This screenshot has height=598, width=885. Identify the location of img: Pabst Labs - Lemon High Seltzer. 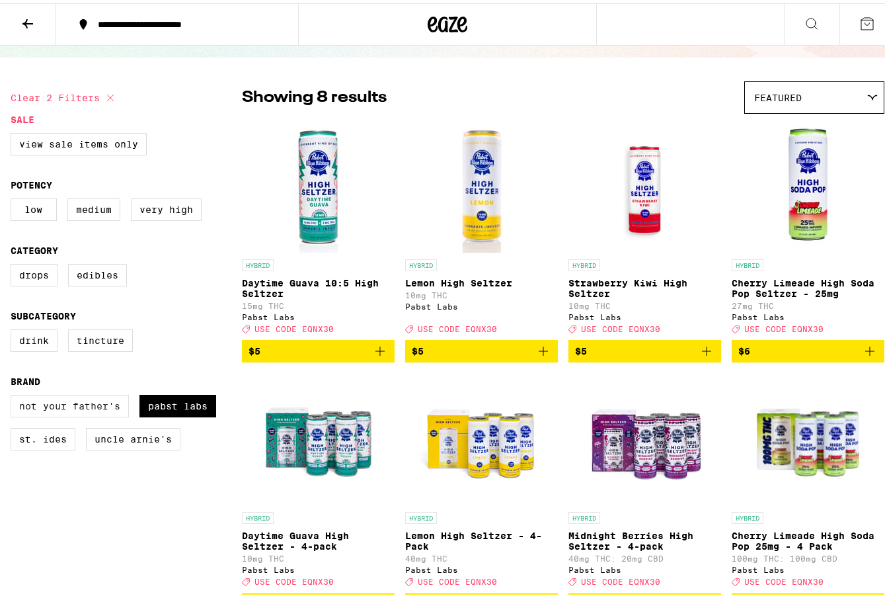
(482, 183).